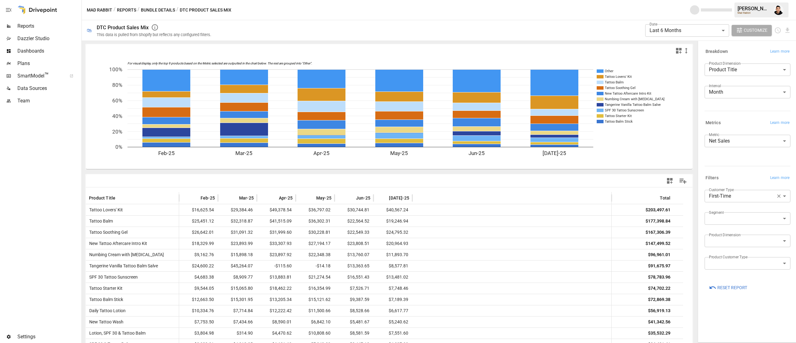  Describe the element at coordinates (281, 243) in the screenshot. I see `span: $33,307.93` at that location.